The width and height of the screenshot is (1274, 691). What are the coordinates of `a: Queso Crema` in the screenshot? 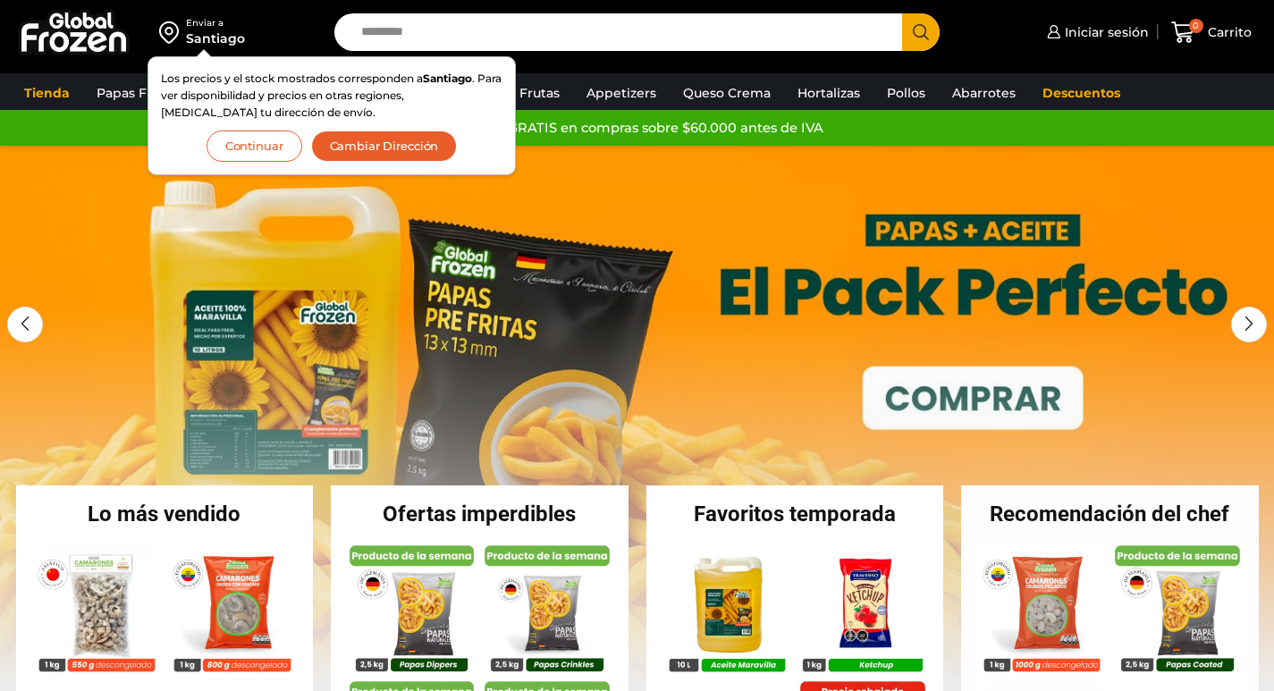 It's located at (727, 93).